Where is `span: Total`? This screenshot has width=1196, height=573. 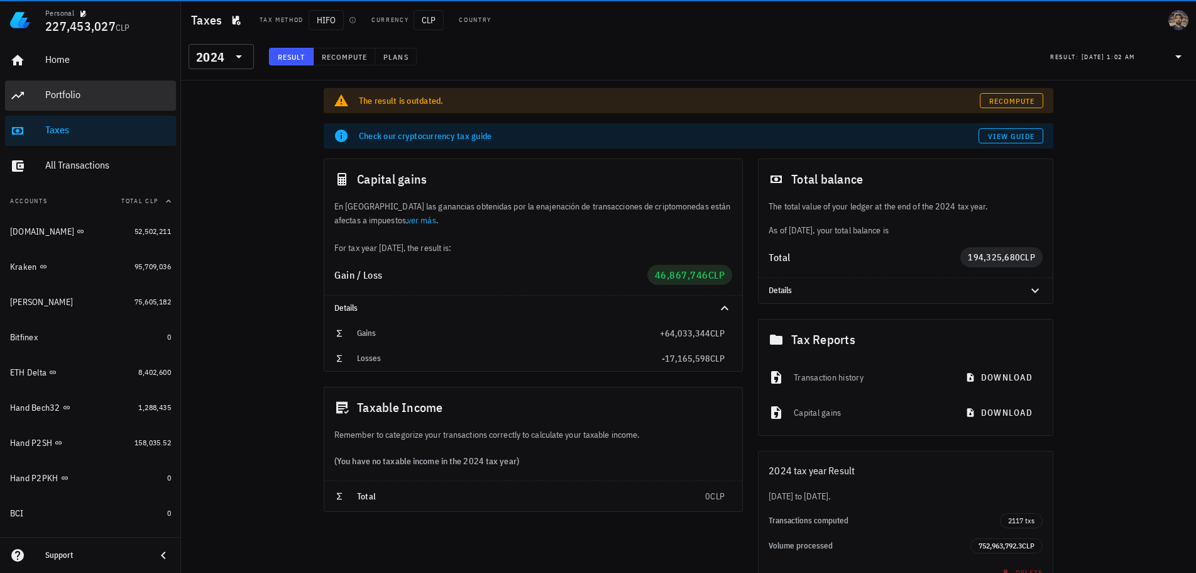
span: Total is located at coordinates (366, 496).